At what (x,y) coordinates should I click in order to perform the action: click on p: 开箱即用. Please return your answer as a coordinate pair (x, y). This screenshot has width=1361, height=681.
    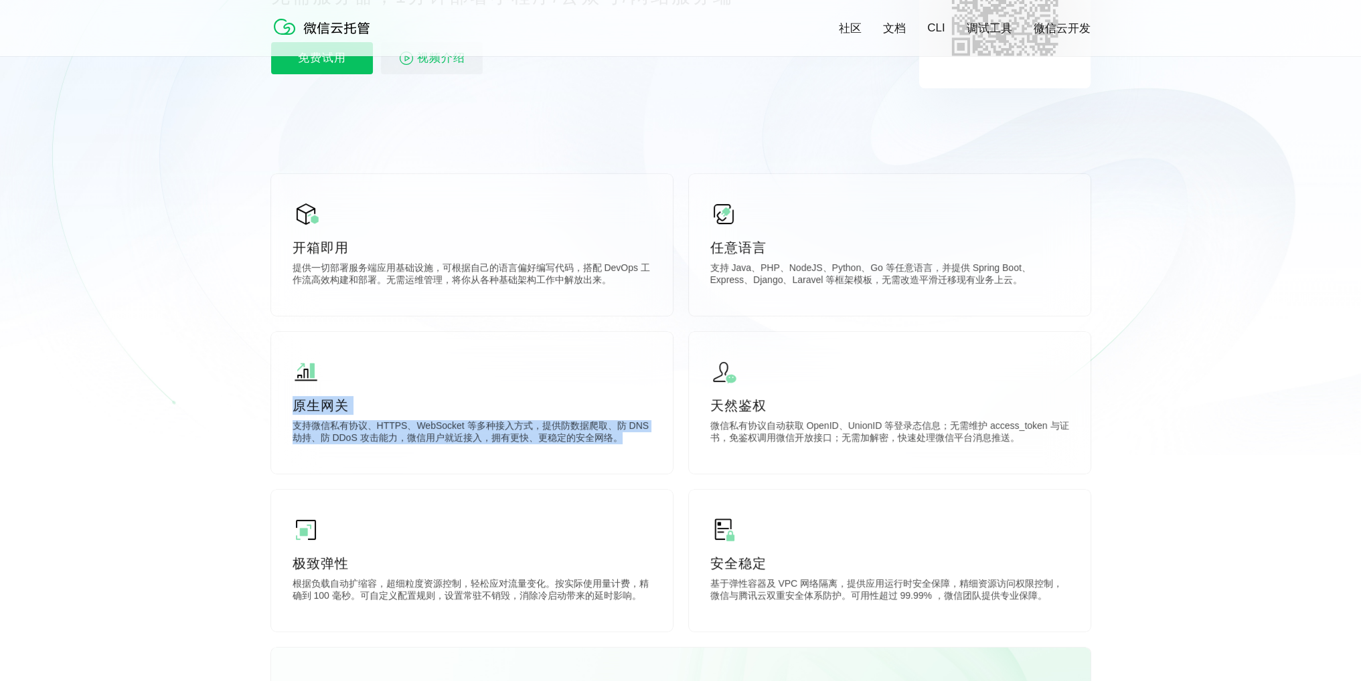
    Looking at the image, I should click on (472, 248).